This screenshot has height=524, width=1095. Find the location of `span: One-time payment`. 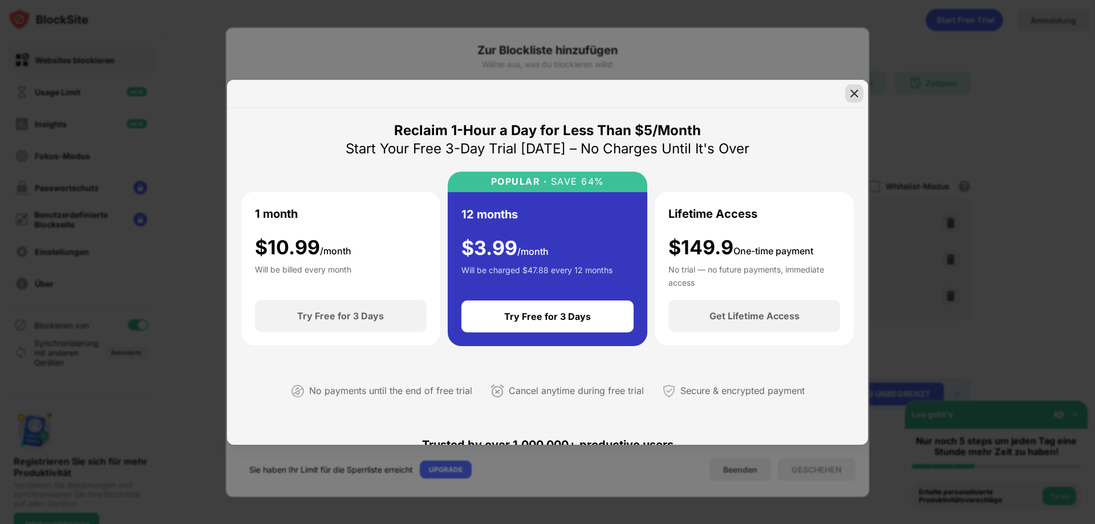

span: One-time payment is located at coordinates (773, 251).